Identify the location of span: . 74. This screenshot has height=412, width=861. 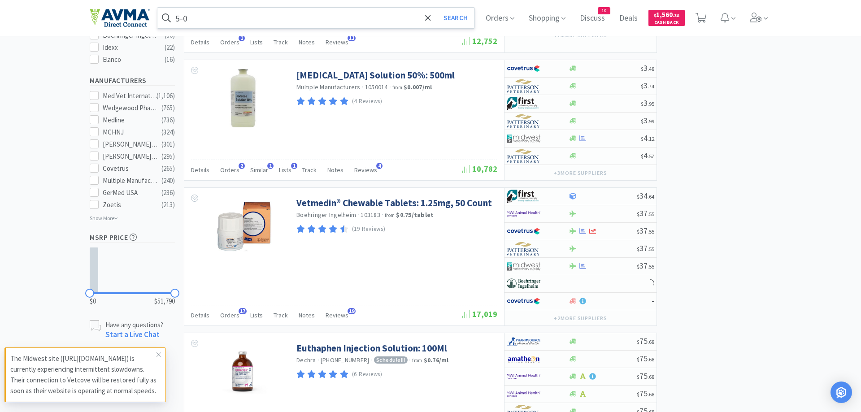
(651, 86).